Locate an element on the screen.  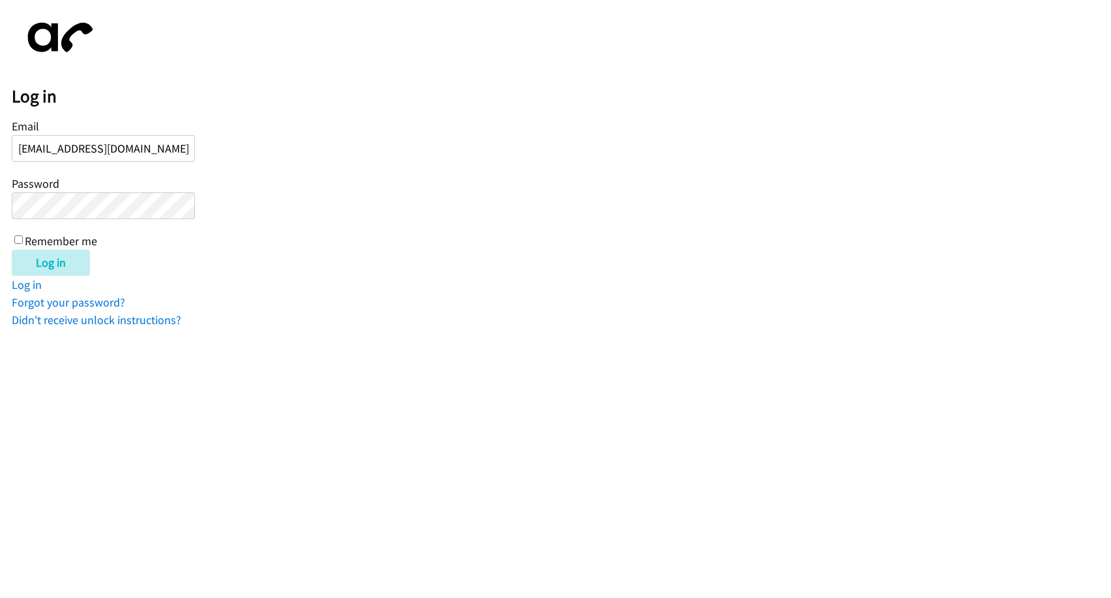
label: Password is located at coordinates (35, 183).